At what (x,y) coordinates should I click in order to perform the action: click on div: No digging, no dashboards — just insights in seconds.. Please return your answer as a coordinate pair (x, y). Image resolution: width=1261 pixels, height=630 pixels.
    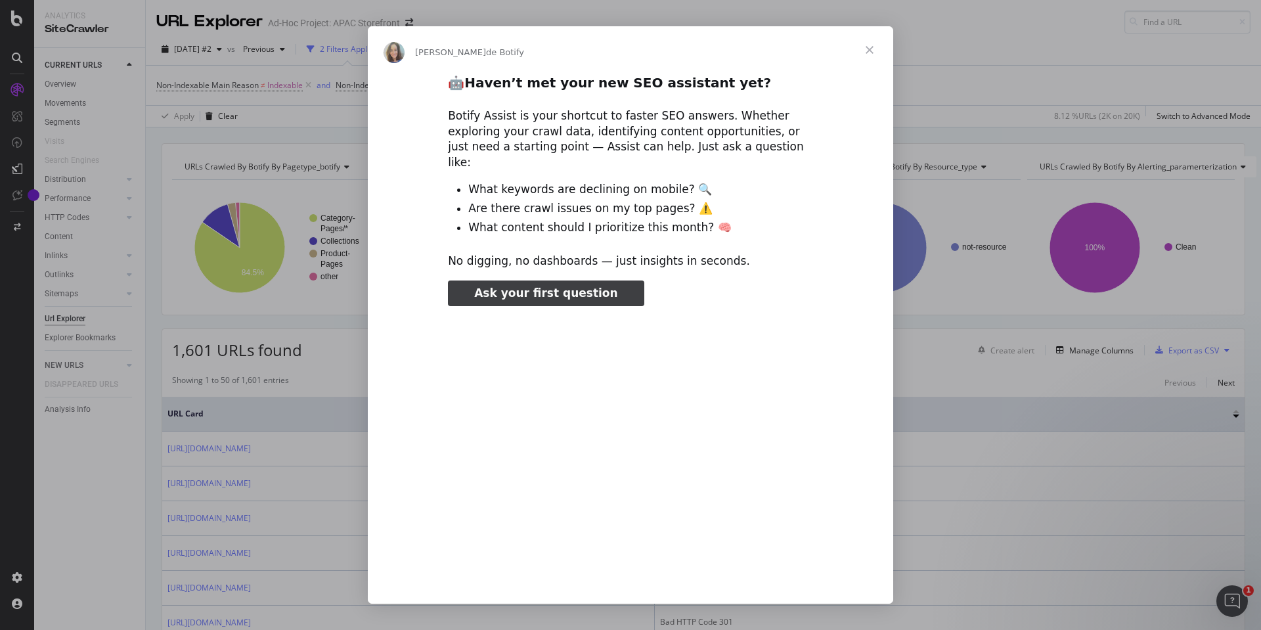
    Looking at the image, I should click on (631, 261).